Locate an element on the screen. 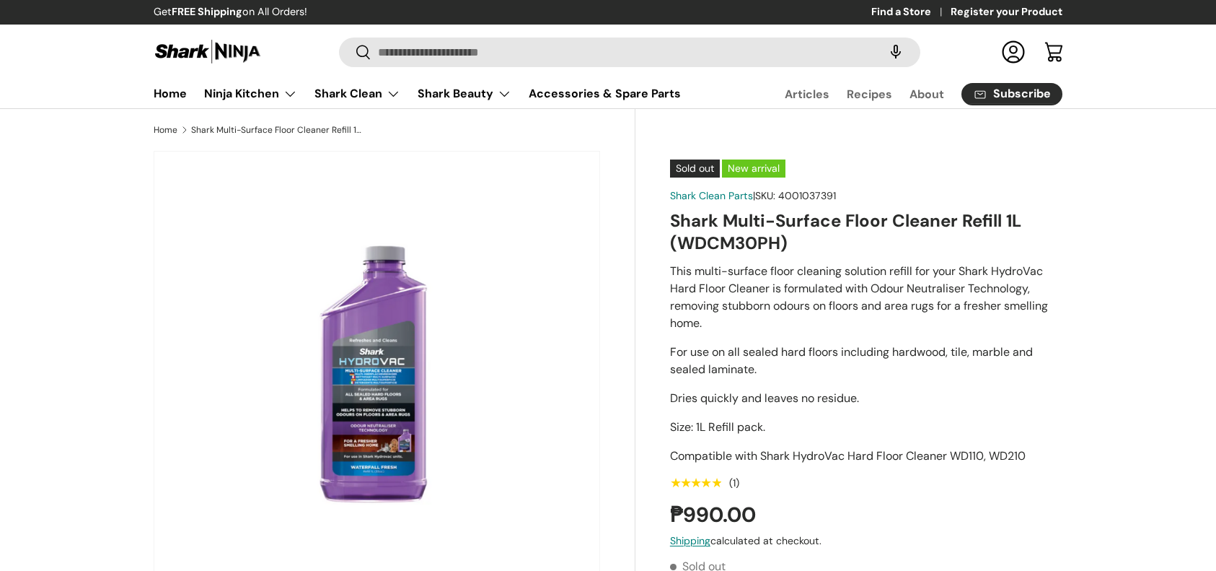 The width and height of the screenshot is (1216, 571). a: Ninja Kitchen is located at coordinates (250, 94).